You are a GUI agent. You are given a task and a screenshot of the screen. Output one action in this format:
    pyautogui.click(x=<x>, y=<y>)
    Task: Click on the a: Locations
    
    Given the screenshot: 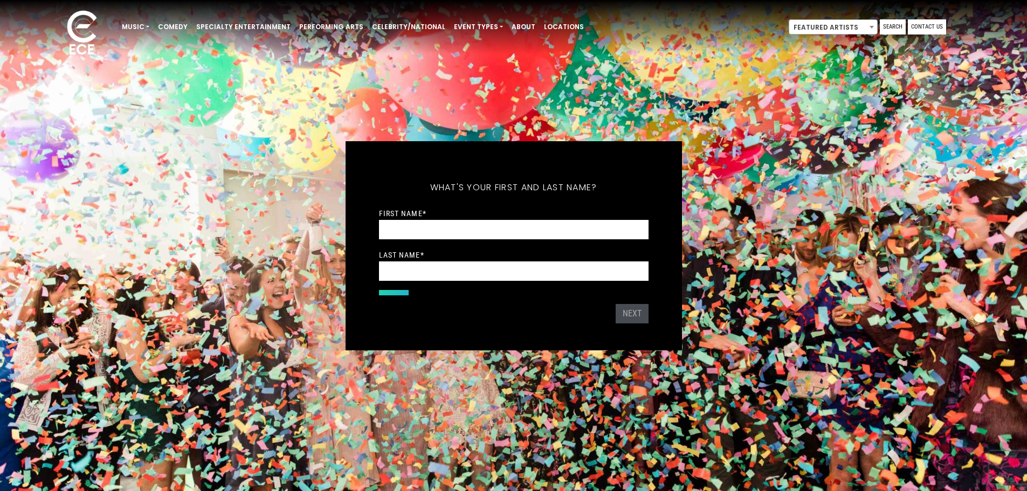 What is the action you would take?
    pyautogui.click(x=564, y=27)
    